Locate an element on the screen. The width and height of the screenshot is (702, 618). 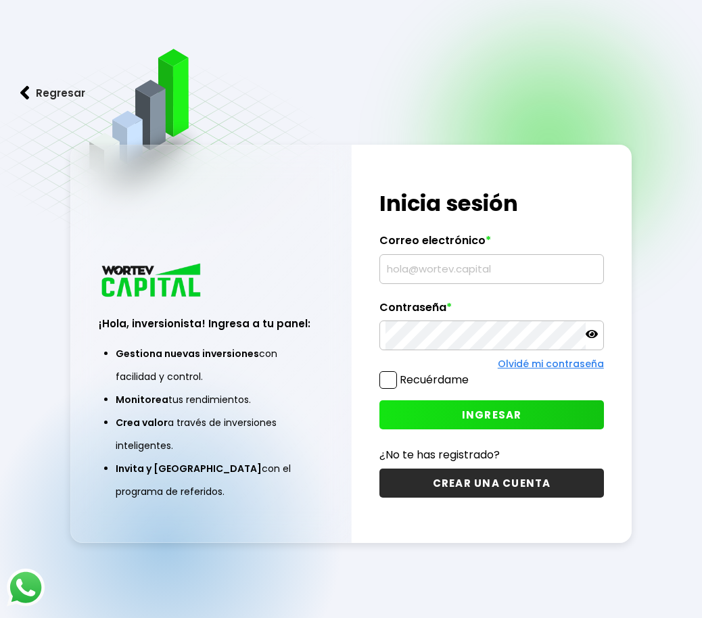
label: Contraseña is located at coordinates (491, 311).